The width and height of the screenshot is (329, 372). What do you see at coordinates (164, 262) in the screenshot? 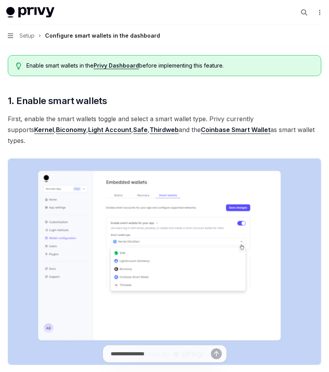
I see `img: Sample enable smart wallets` at bounding box center [164, 262].